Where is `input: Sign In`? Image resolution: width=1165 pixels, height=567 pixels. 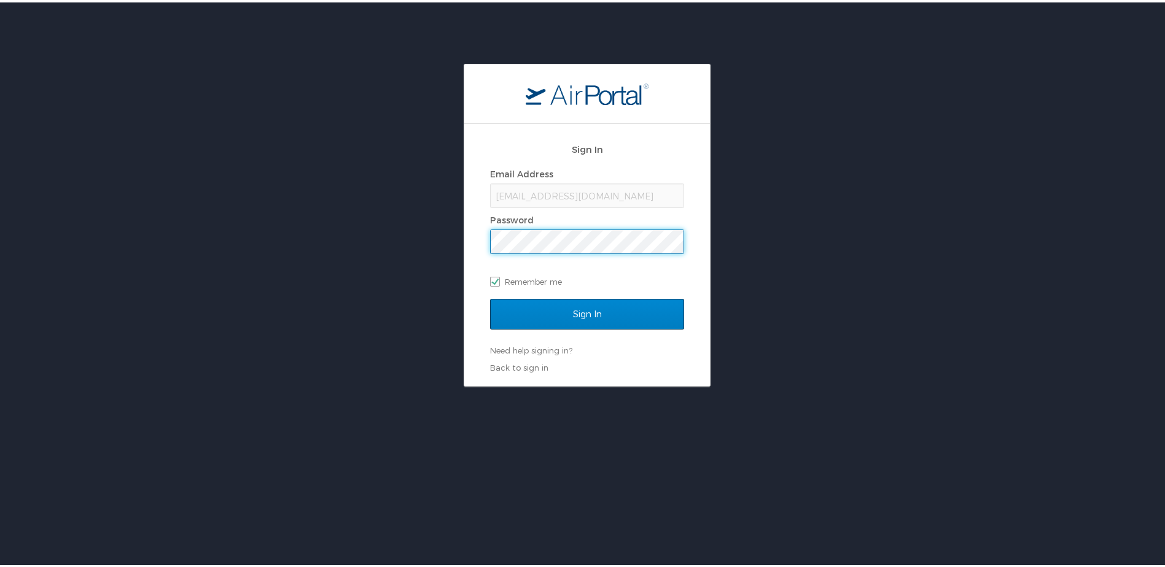 input: Sign In is located at coordinates (587, 312).